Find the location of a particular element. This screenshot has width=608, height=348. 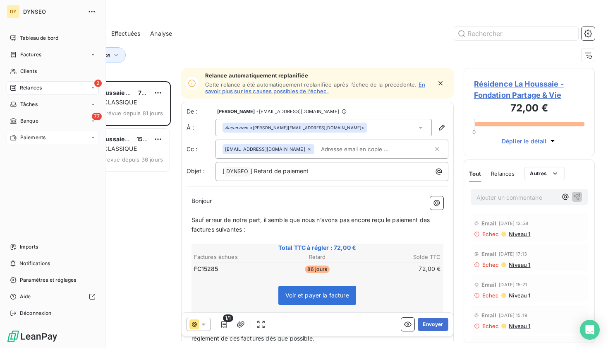

span: prévue depuis 36 jours is located at coordinates (132, 159).